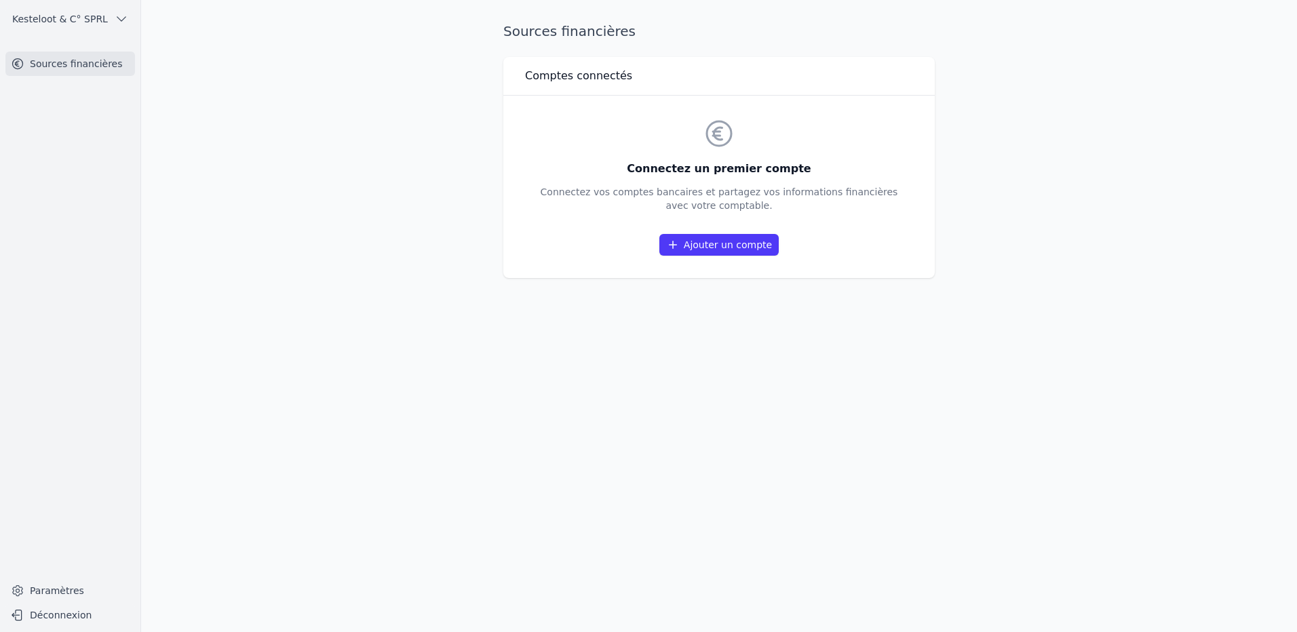  I want to click on button: Déconnexion, so click(70, 615).